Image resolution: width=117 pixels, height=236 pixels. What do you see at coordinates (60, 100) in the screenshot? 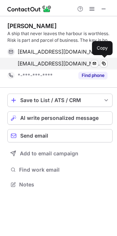
I see `button: save-profile-one-click` at bounding box center [60, 100].